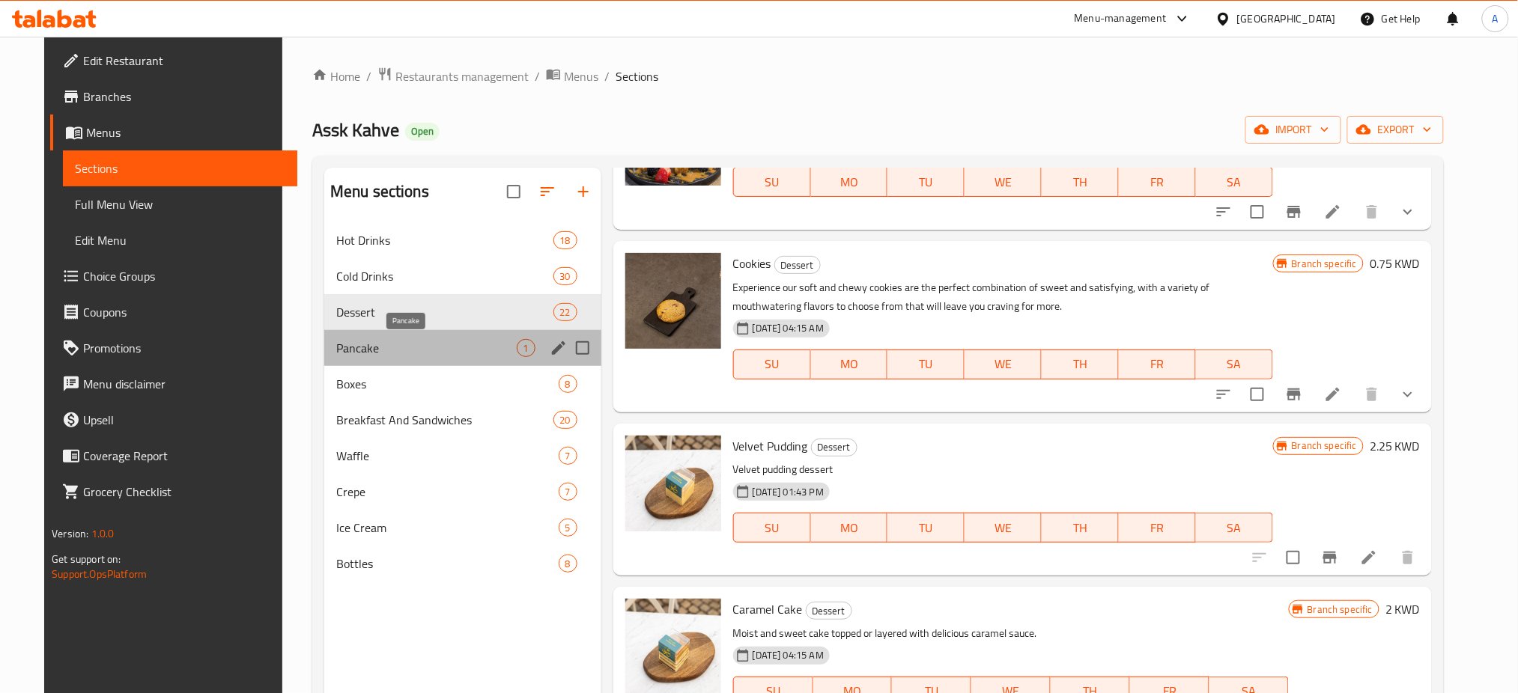 The image size is (1518, 693). What do you see at coordinates (1407, 395) in the screenshot?
I see `svg: Show Choices` at bounding box center [1407, 395].